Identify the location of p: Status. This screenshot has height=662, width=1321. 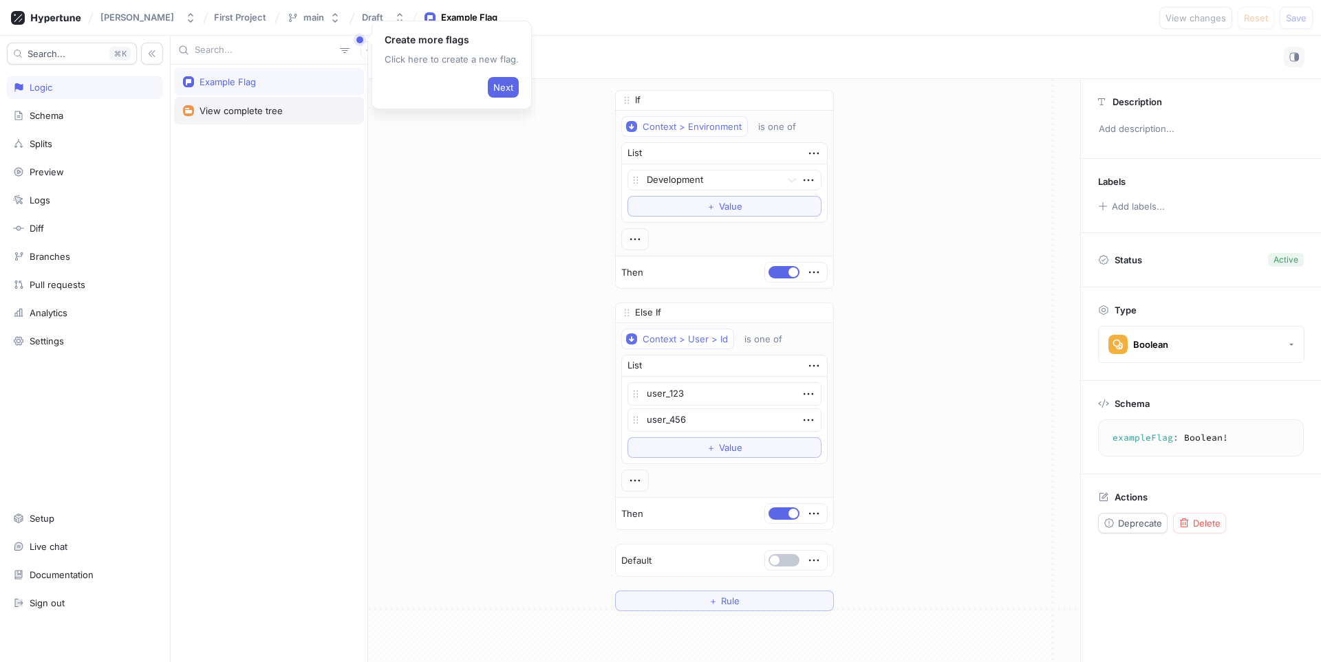
(1128, 260).